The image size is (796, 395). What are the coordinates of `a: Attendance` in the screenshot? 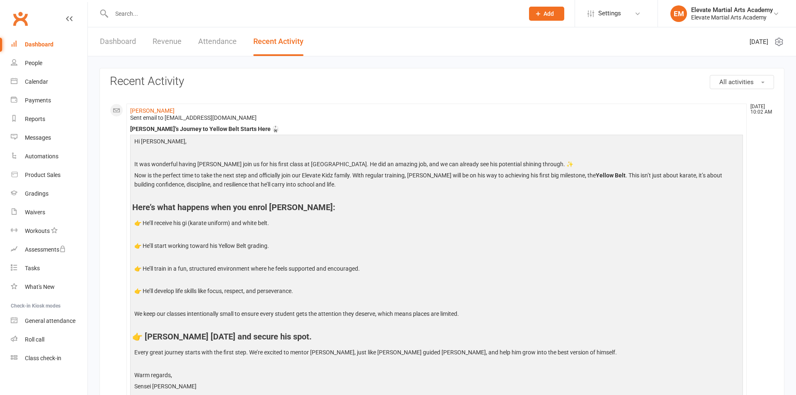 It's located at (217, 41).